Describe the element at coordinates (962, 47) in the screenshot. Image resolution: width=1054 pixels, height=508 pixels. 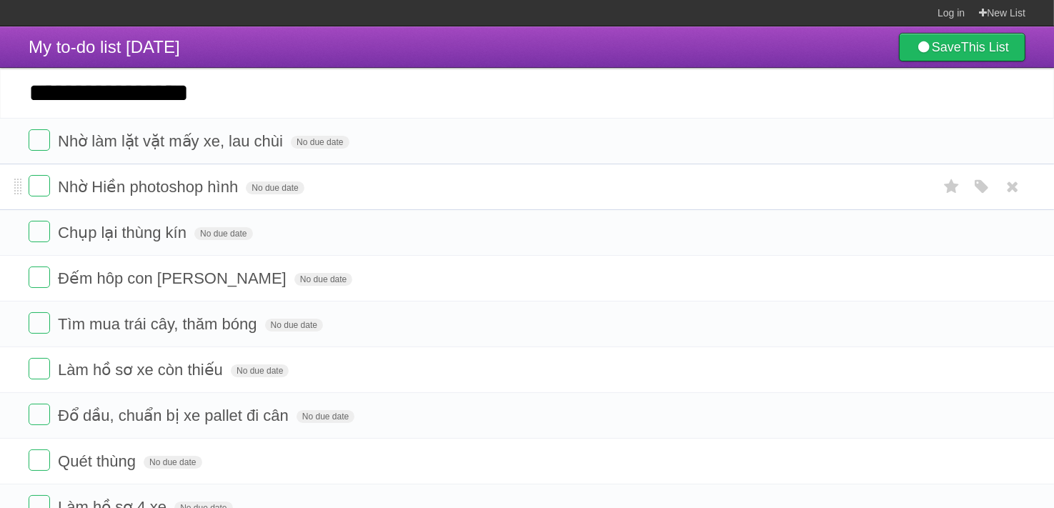
I see `a: SaveThis List` at that location.